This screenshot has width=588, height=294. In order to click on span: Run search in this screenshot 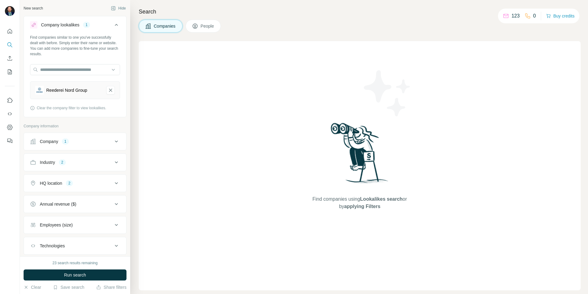, I will do `click(75, 275)`.